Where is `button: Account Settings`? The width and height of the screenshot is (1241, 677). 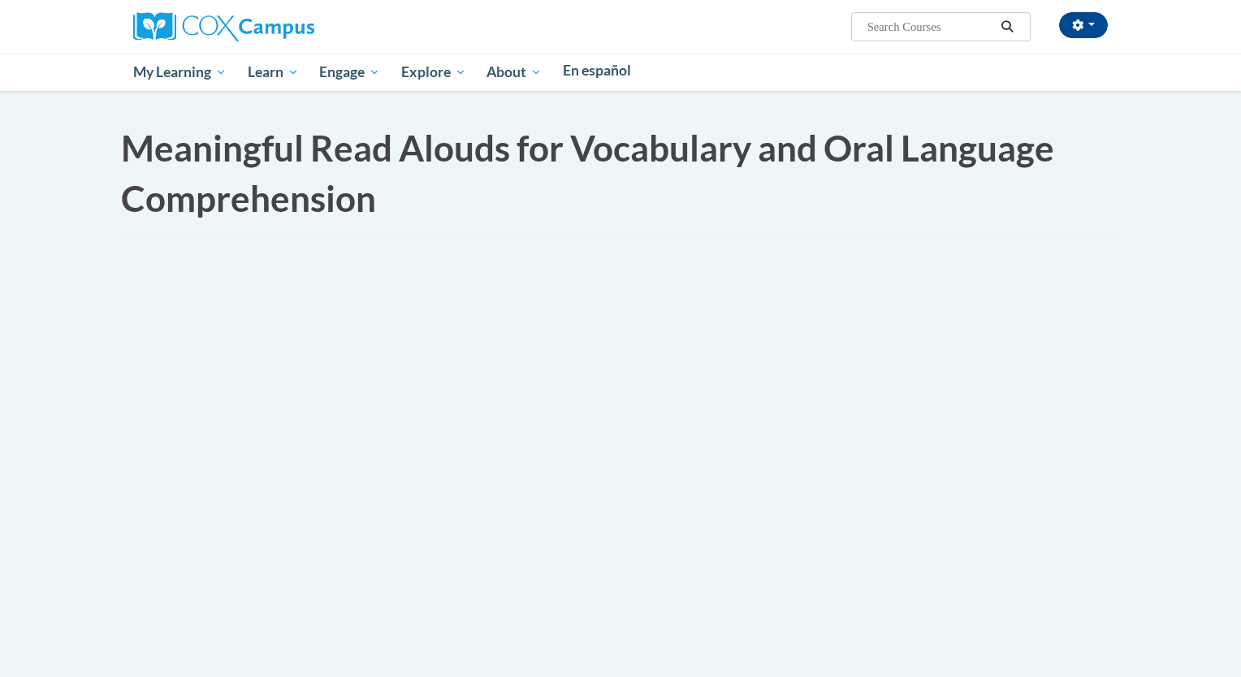 button: Account Settings is located at coordinates (1084, 25).